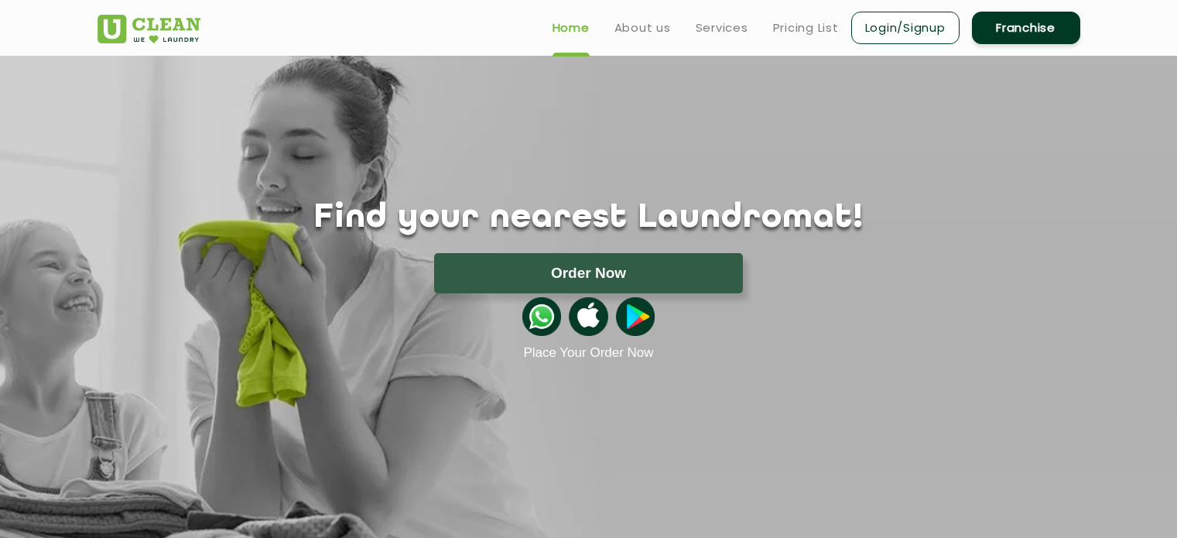 The image size is (1177, 538). I want to click on a: Services, so click(722, 28).